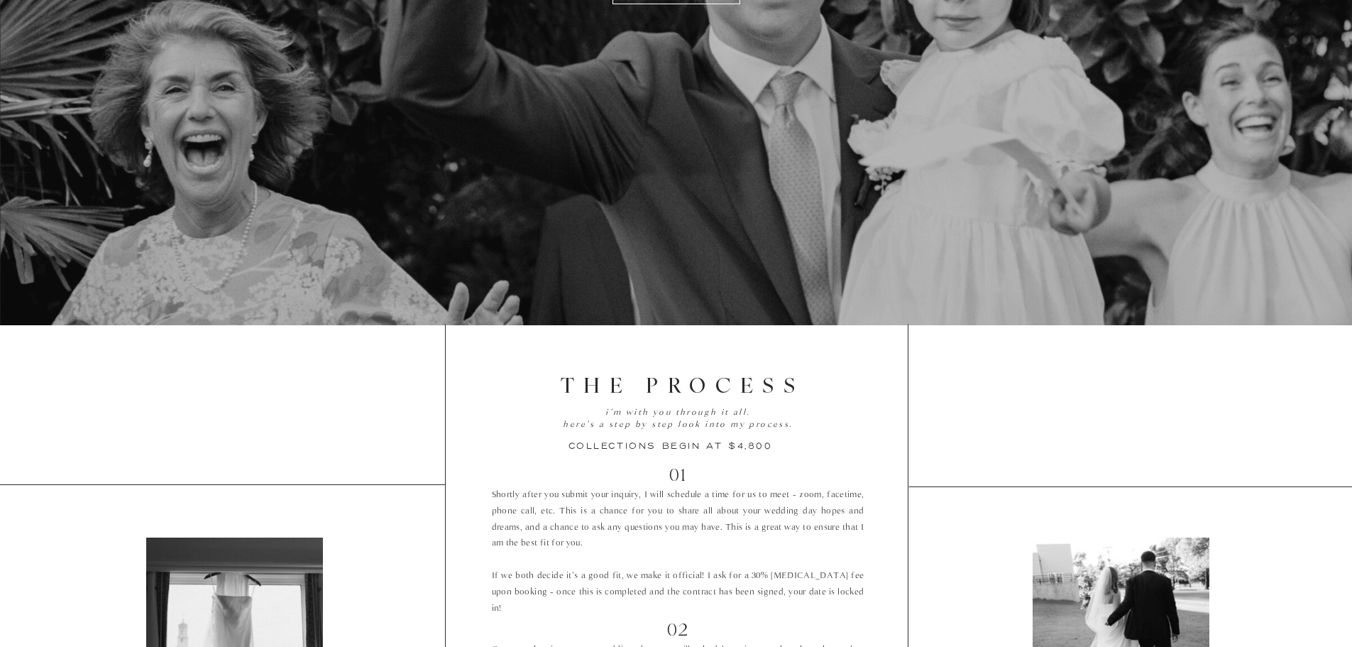 The width and height of the screenshot is (1352, 647). What do you see at coordinates (679, 474) in the screenshot?
I see `h1: 01` at bounding box center [679, 474].